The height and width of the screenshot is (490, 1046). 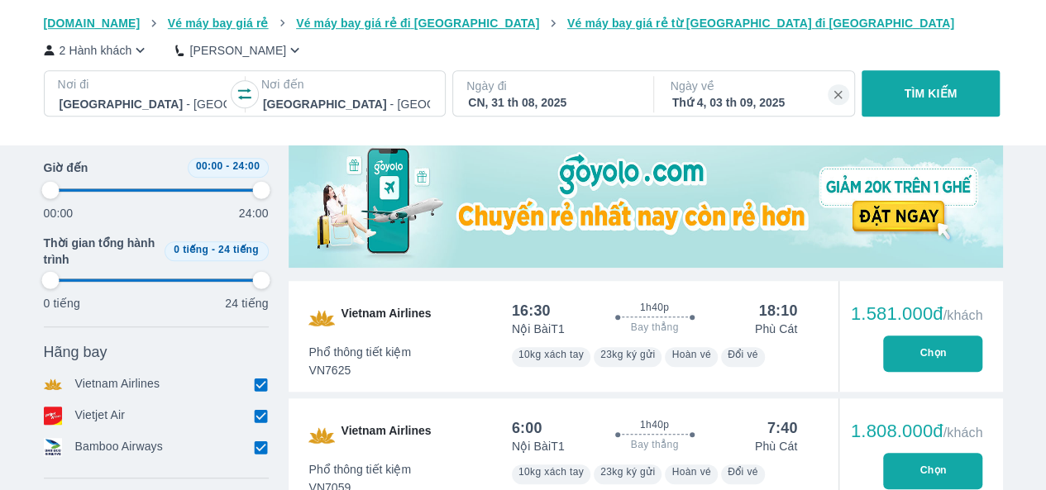 I want to click on div: 1.581.000đ, so click(x=917, y=314).